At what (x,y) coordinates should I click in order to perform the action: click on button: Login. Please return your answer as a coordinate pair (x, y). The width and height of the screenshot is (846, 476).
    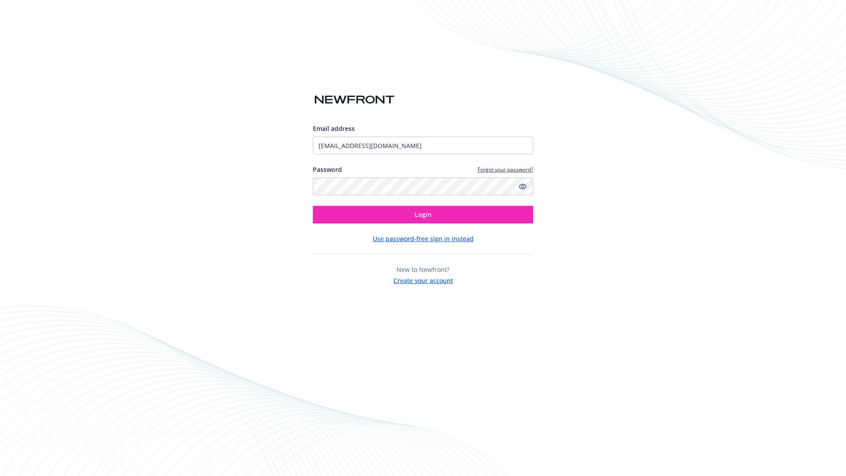
    Looking at the image, I should click on (423, 215).